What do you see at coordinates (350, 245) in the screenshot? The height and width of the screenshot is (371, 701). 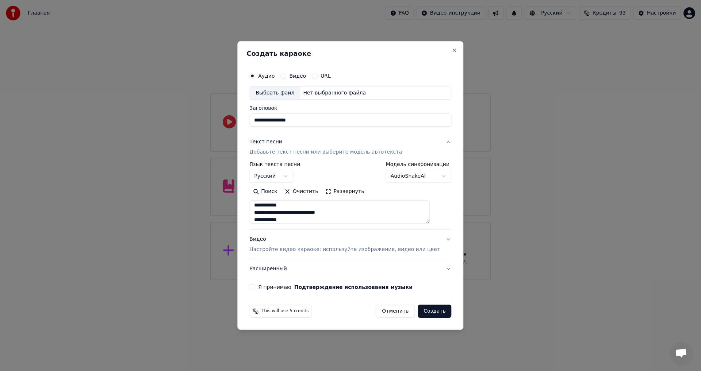 I see `button: ВидеоНастройте видео караоке: используйте изображение, видео или цвет` at bounding box center [350, 245].